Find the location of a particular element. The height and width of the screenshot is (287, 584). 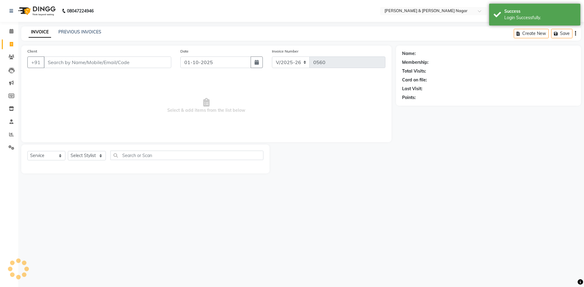

label: Invoice Number is located at coordinates (285, 51).